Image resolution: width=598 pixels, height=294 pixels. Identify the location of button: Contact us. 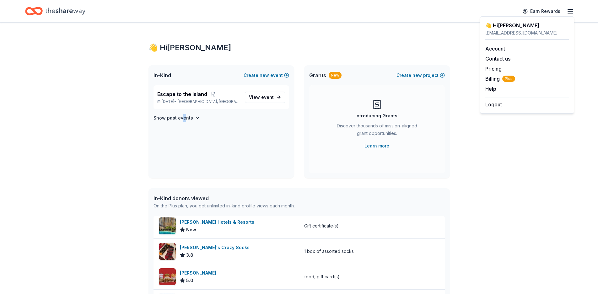
(498, 59).